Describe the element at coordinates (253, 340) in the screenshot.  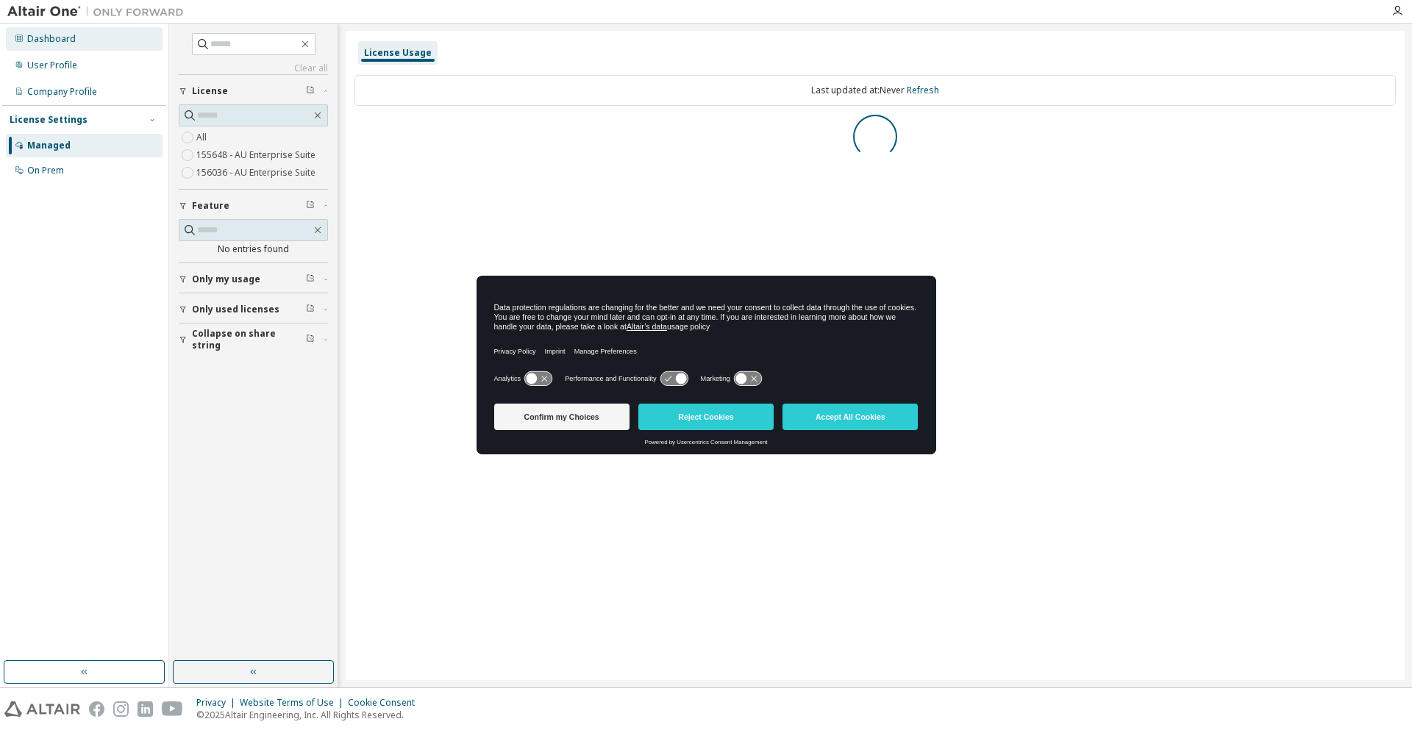
I see `button: Collapse on share string` at that location.